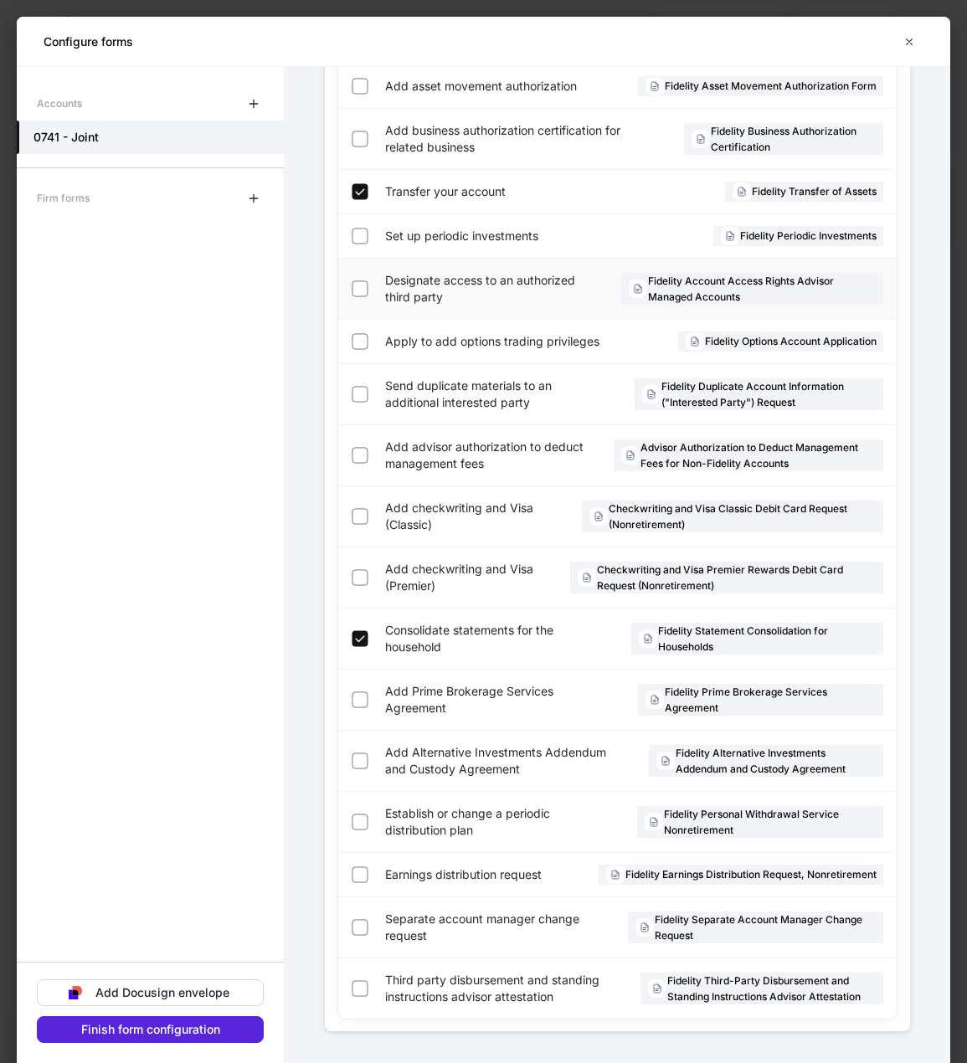 The image size is (967, 1063). What do you see at coordinates (490, 86) in the screenshot?
I see `span: Add asset movement authorization` at bounding box center [490, 86].